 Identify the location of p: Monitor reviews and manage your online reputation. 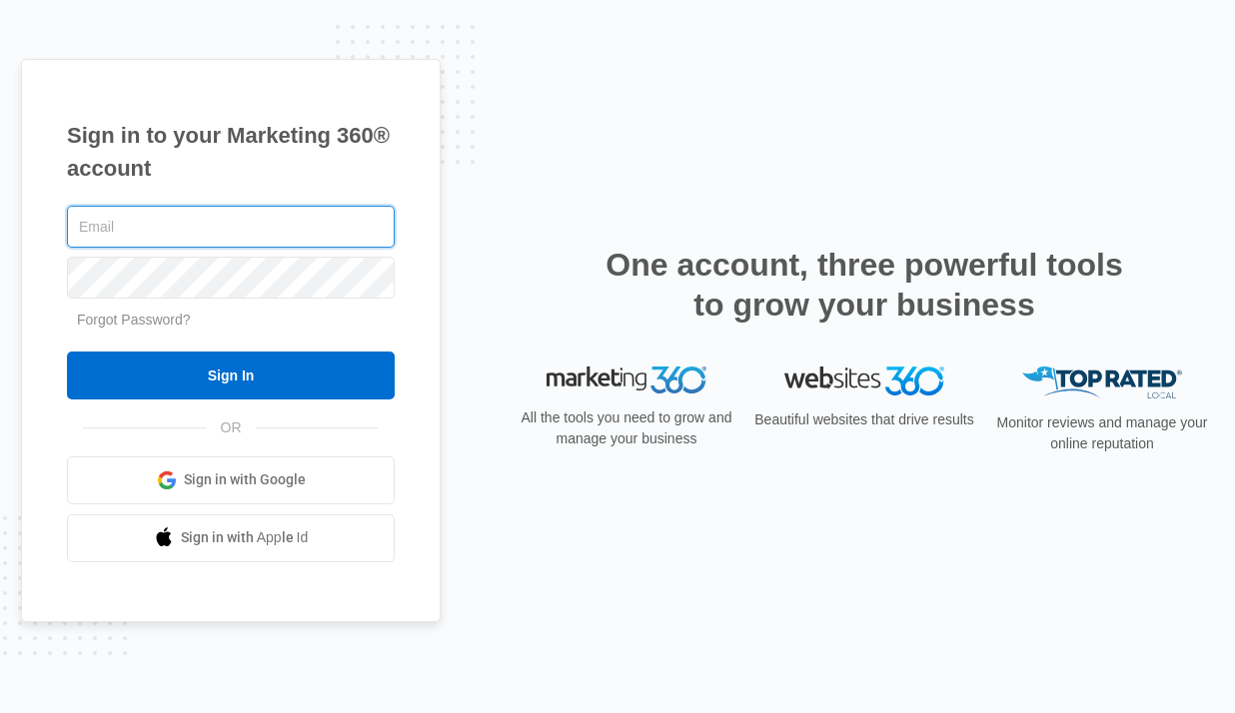
(1102, 433).